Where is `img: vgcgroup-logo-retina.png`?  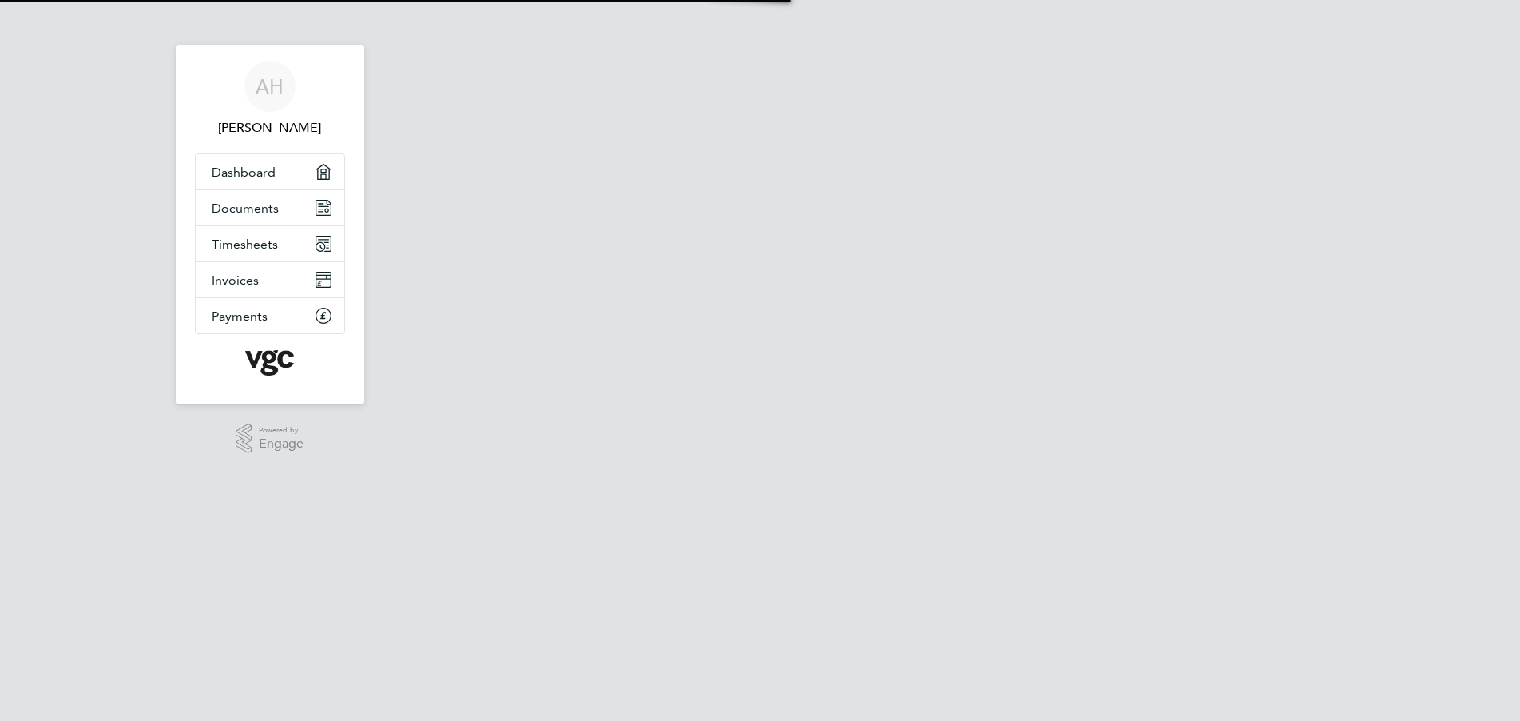 img: vgcgroup-logo-retina.png is located at coordinates (269, 363).